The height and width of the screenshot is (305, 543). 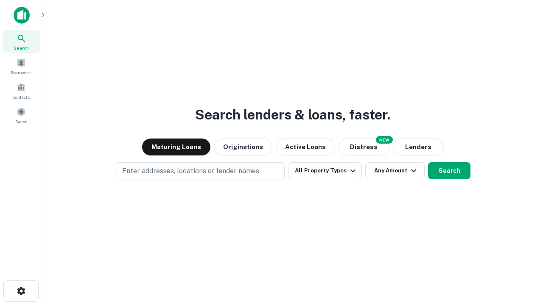 I want to click on div: Chat Widget, so click(x=522, y=258).